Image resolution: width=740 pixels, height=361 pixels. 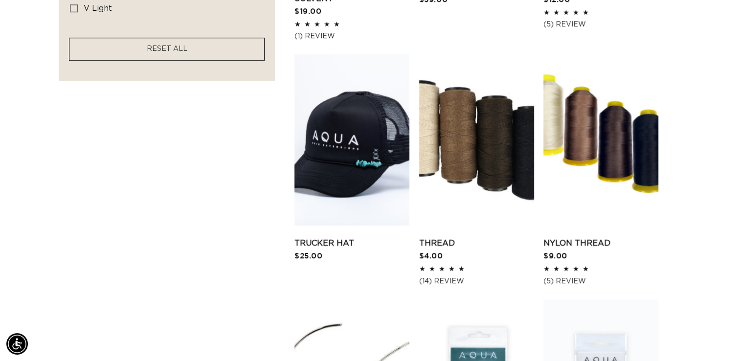 I want to click on div: Accessibility Menu, so click(x=17, y=344).